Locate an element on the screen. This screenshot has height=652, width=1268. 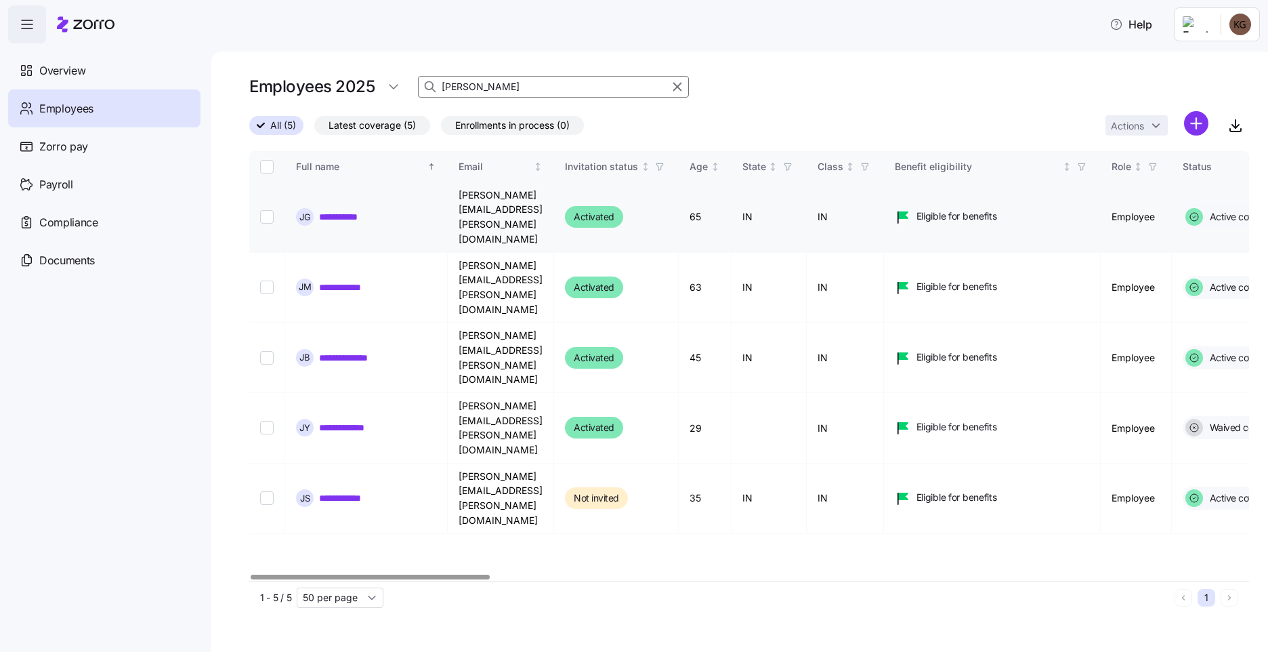
div: Age is located at coordinates (698, 167).